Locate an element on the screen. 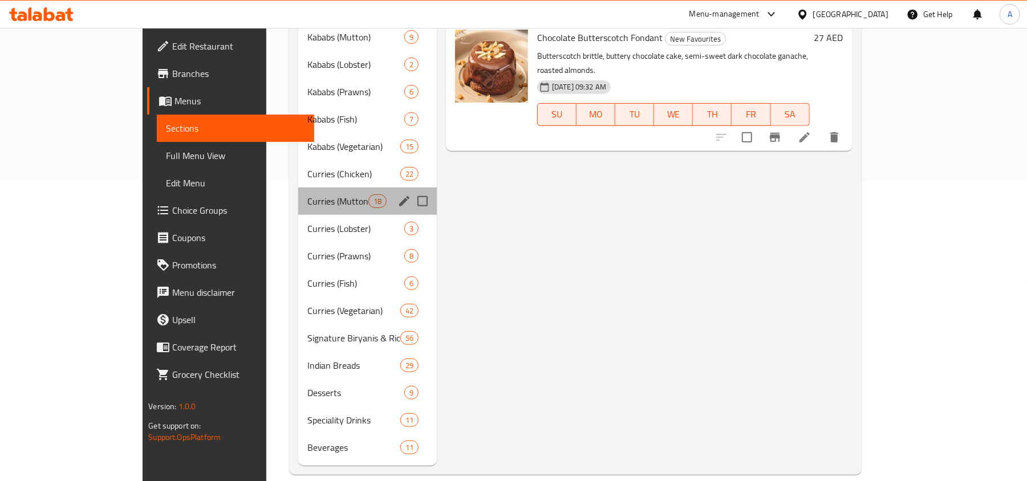 Image resolution: width=1027 pixels, height=481 pixels. span: Branches is located at coordinates (238, 74).